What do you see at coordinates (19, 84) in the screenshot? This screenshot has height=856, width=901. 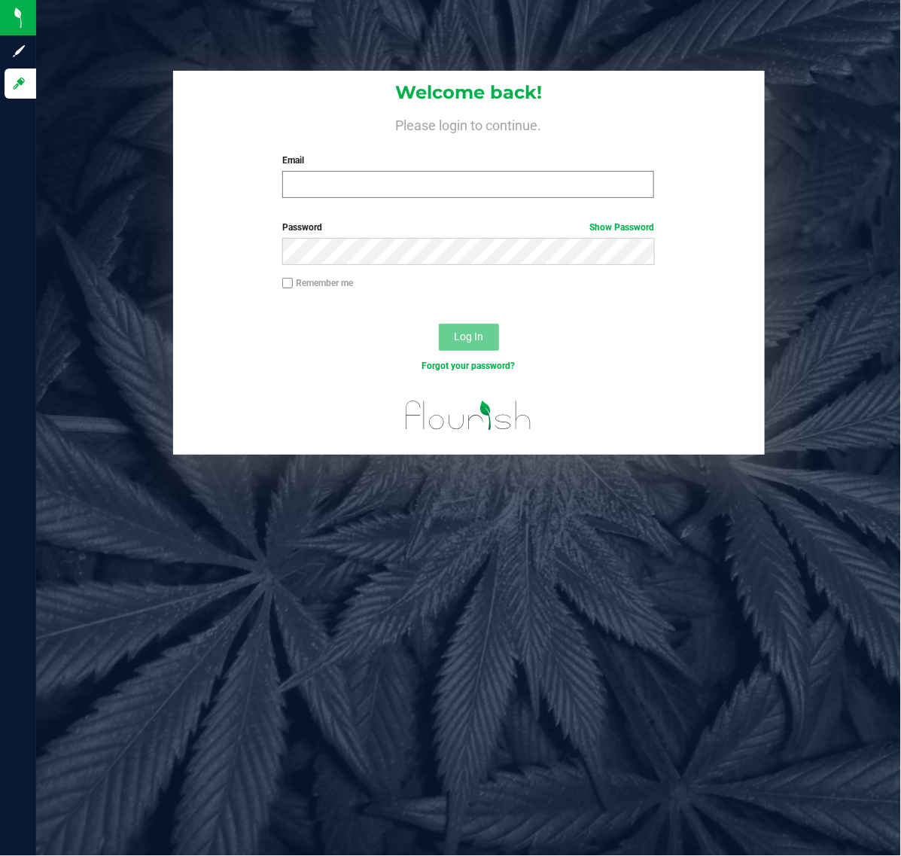 I see `inline-svg: Log in` at bounding box center [19, 84].